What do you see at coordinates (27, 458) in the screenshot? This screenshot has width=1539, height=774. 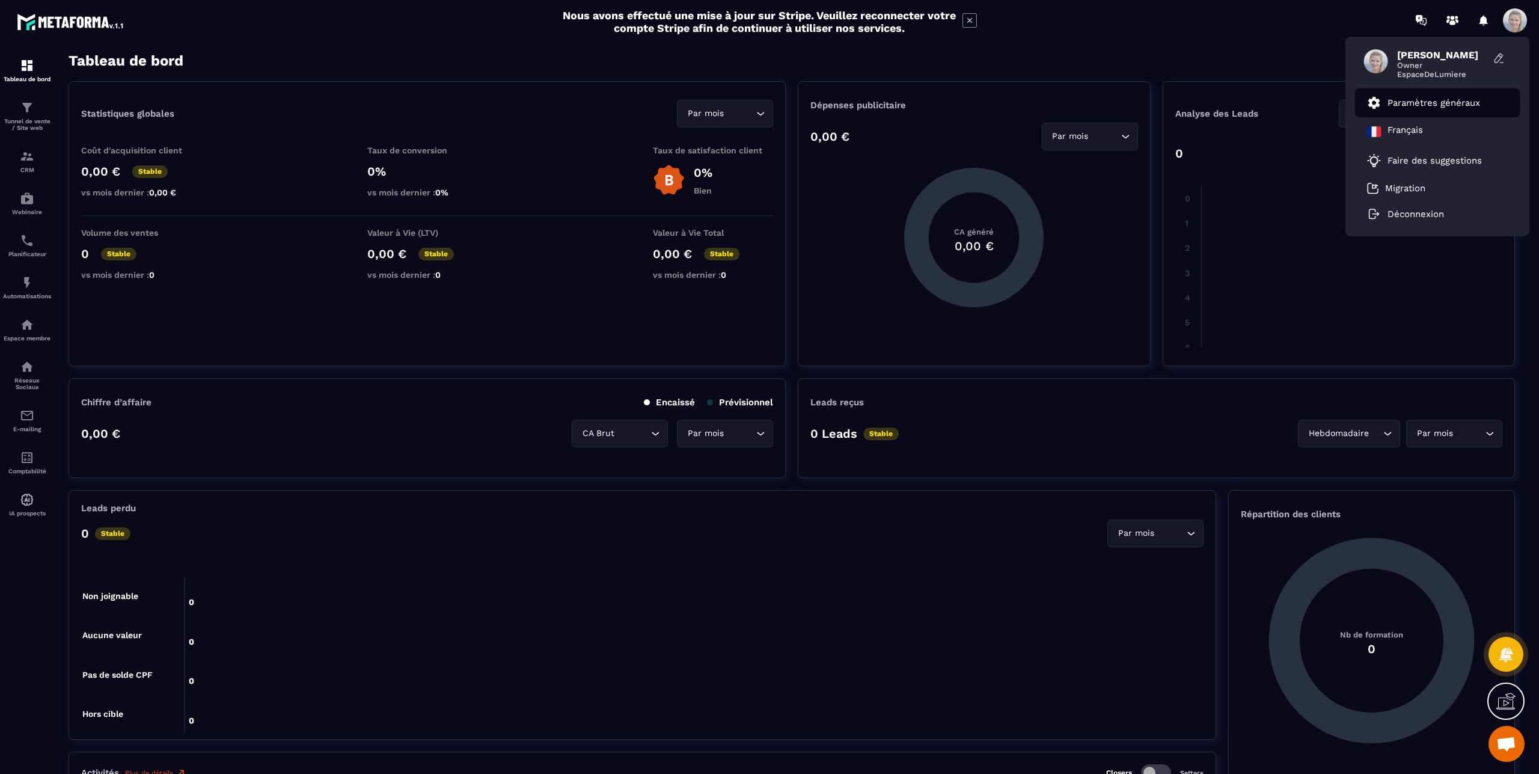 I see `img: accountant` at bounding box center [27, 458].